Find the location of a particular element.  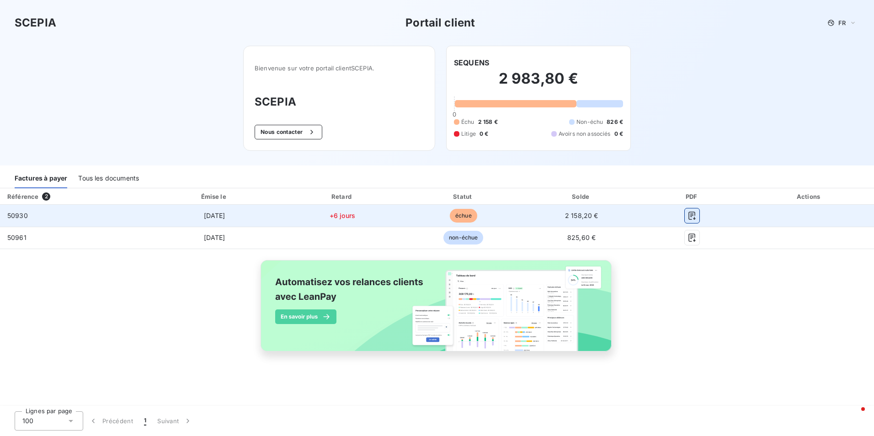

span: 50930 is located at coordinates (17, 215).